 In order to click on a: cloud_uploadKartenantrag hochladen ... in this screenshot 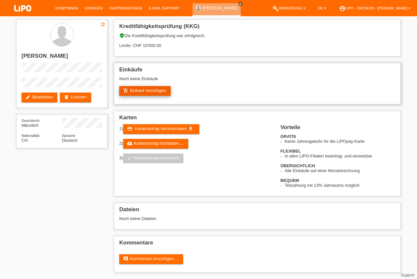, I will do `click(156, 144)`.